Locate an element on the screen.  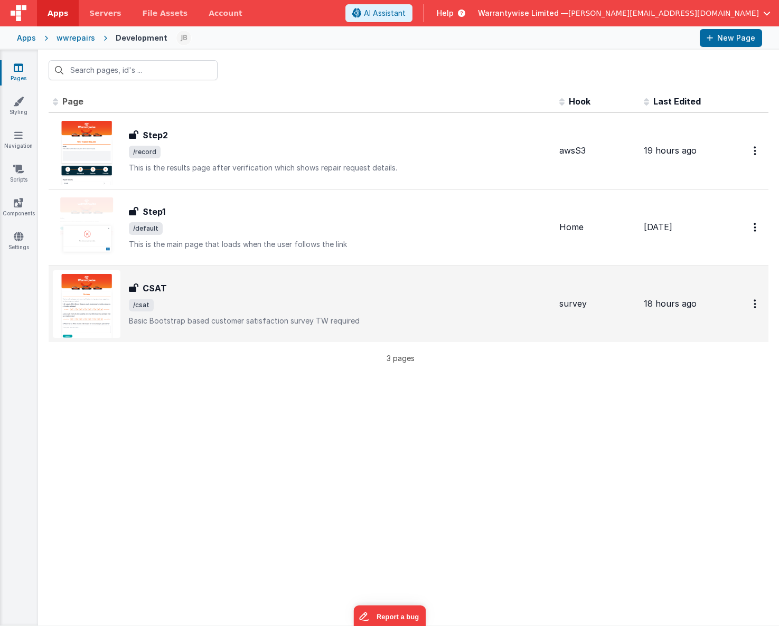
span: Warrantywise Limited — is located at coordinates (523, 13).